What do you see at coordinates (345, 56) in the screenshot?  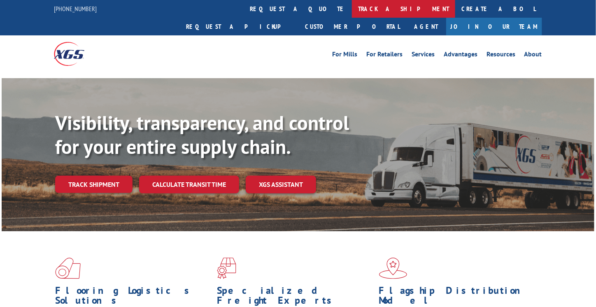 I see `a: For Mills` at bounding box center [345, 56].